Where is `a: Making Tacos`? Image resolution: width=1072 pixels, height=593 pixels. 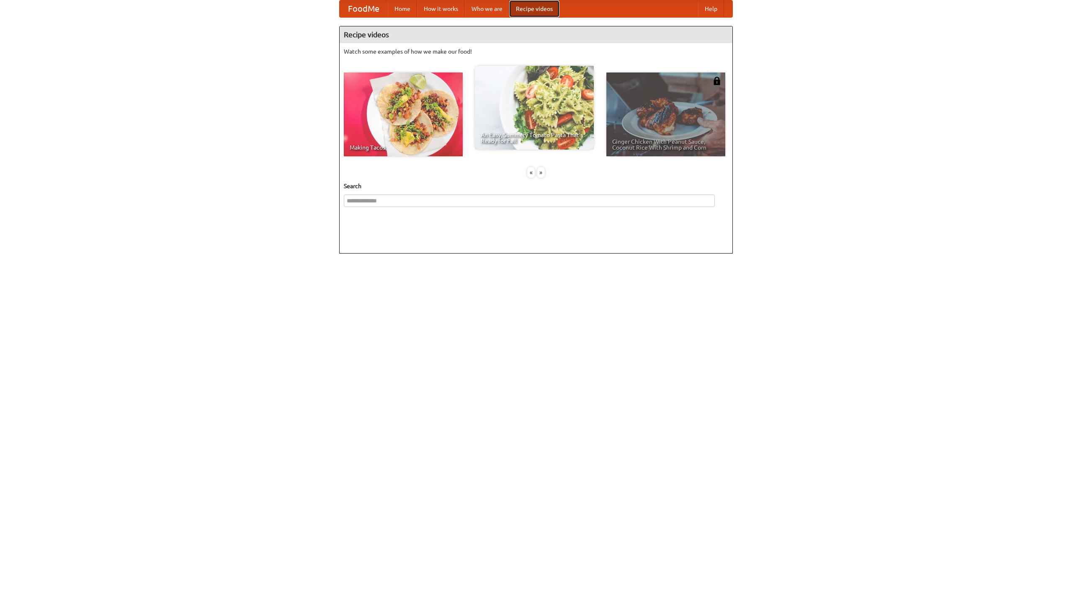 a: Making Tacos is located at coordinates (403, 114).